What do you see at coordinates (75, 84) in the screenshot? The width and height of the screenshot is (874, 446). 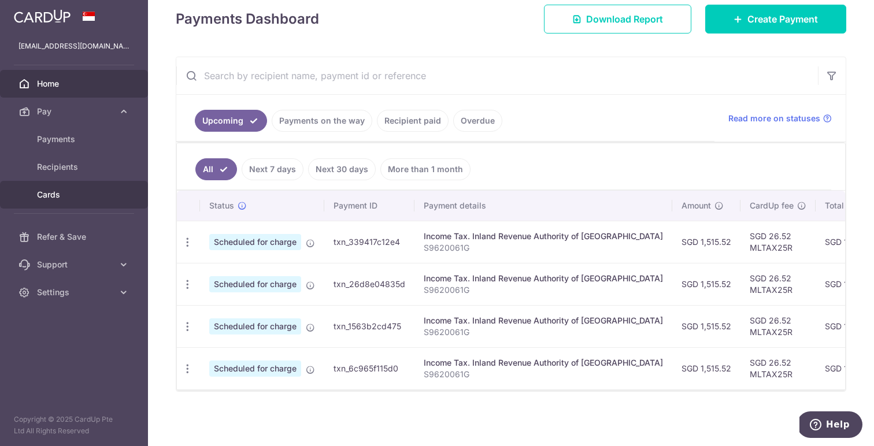 I see `span: Home` at bounding box center [75, 84].